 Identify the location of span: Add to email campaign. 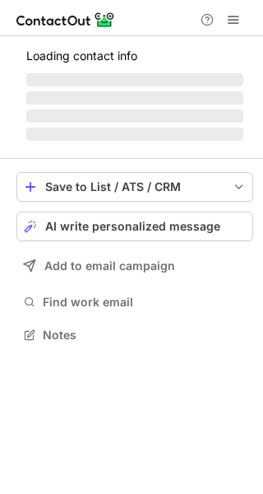
(109, 266).